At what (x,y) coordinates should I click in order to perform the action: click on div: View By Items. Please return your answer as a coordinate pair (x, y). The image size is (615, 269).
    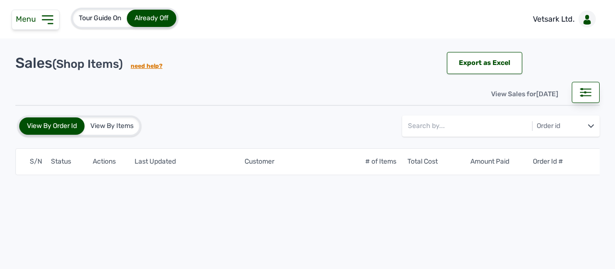
    Looking at the image, I should click on (112, 126).